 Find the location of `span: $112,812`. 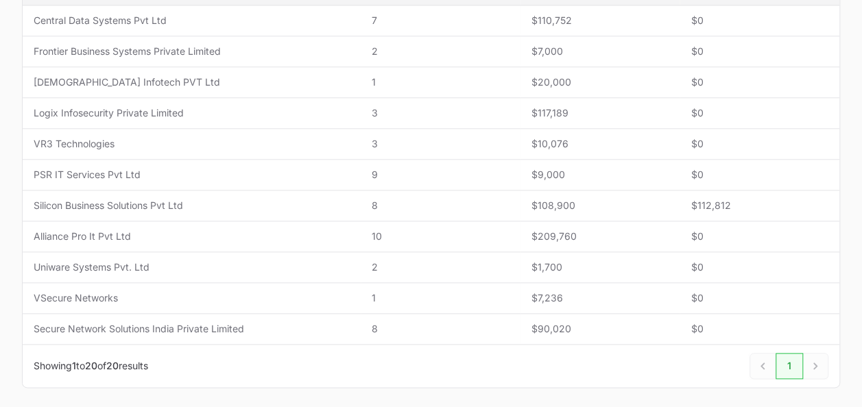

span: $112,812 is located at coordinates (759, 206).